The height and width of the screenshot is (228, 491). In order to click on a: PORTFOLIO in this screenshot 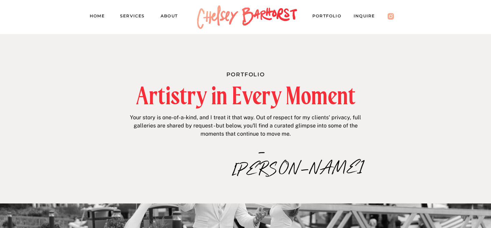, I will do `click(330, 17)`.